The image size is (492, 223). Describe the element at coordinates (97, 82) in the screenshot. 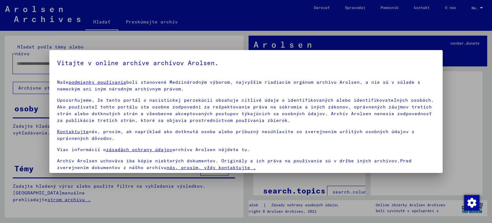

I see `font: podmienky používania` at that location.